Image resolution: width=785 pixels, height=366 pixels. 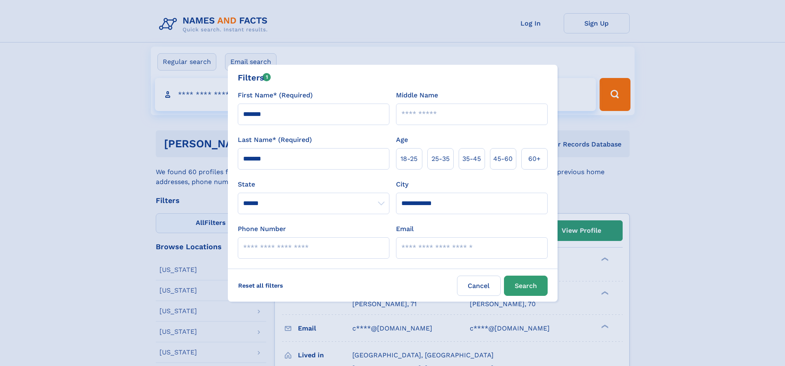 What do you see at coordinates (314, 184) in the screenshot?
I see `label: State` at bounding box center [314, 184].